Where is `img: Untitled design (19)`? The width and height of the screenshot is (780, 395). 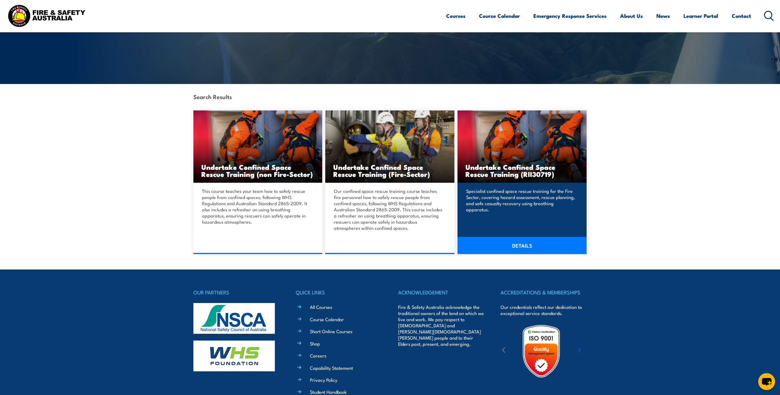 img: Untitled design (19) is located at coordinates (541, 351).